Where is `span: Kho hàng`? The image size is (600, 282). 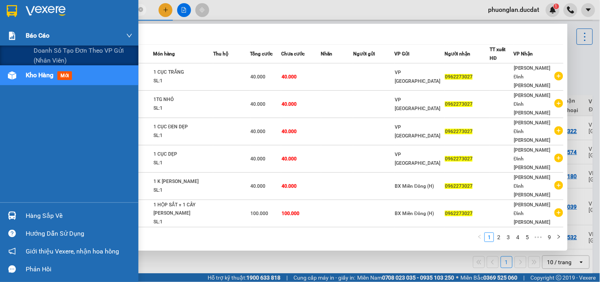 span: Kho hàng is located at coordinates (40, 75).